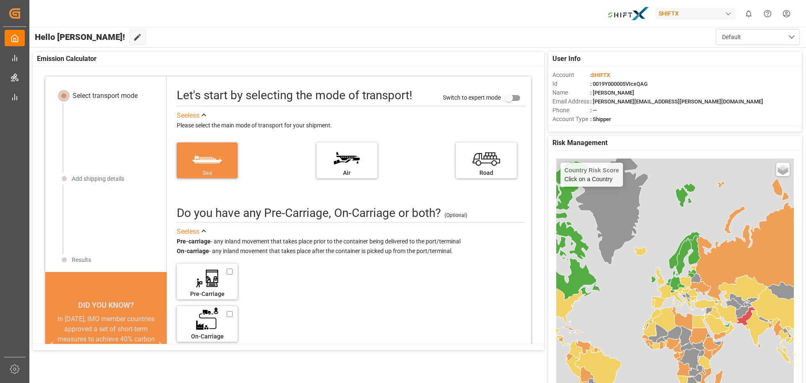  What do you see at coordinates (696, 13) in the screenshot?
I see `div: SHIFTX` at bounding box center [696, 13].